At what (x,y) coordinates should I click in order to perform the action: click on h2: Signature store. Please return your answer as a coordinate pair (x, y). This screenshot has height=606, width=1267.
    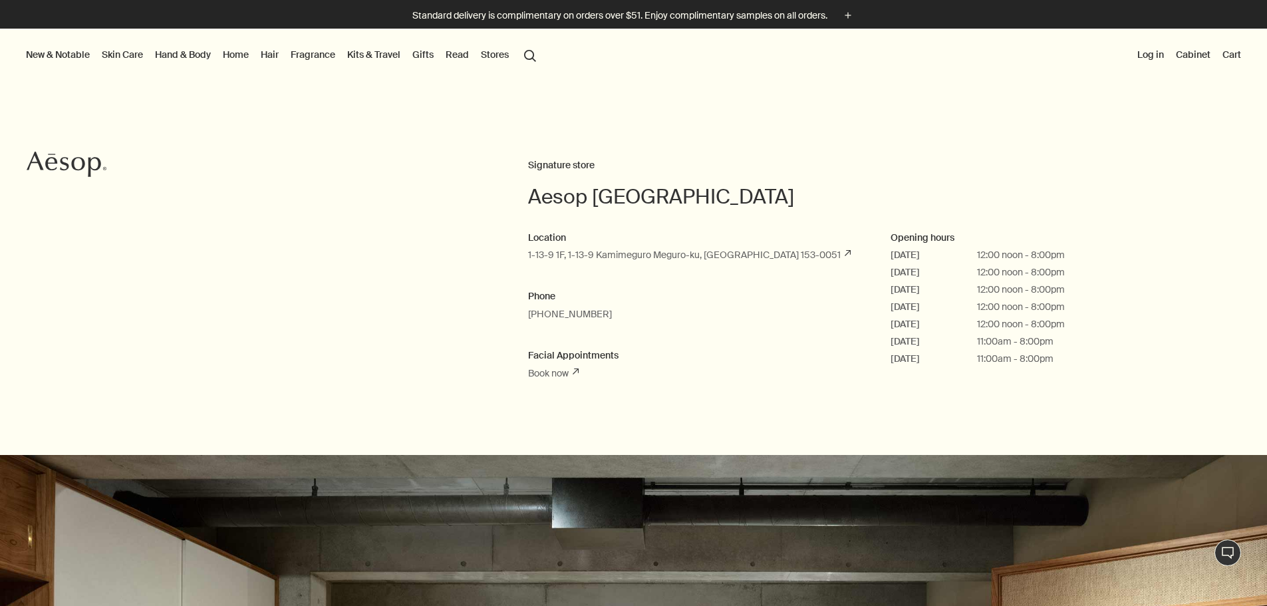
    Looking at the image, I should click on (891, 166).